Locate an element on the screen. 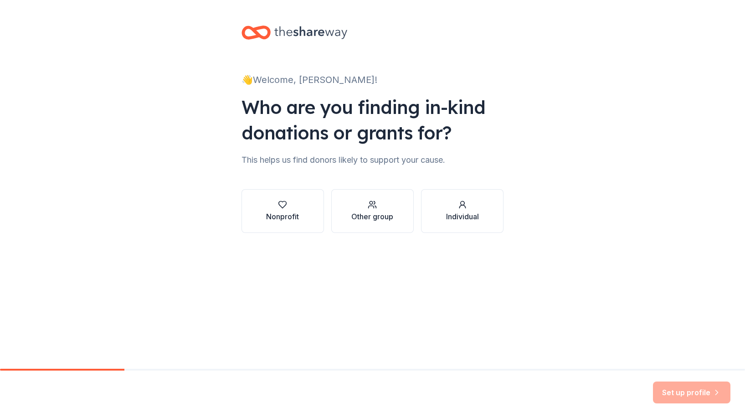 The width and height of the screenshot is (745, 418). button: Individual is located at coordinates (462, 211).